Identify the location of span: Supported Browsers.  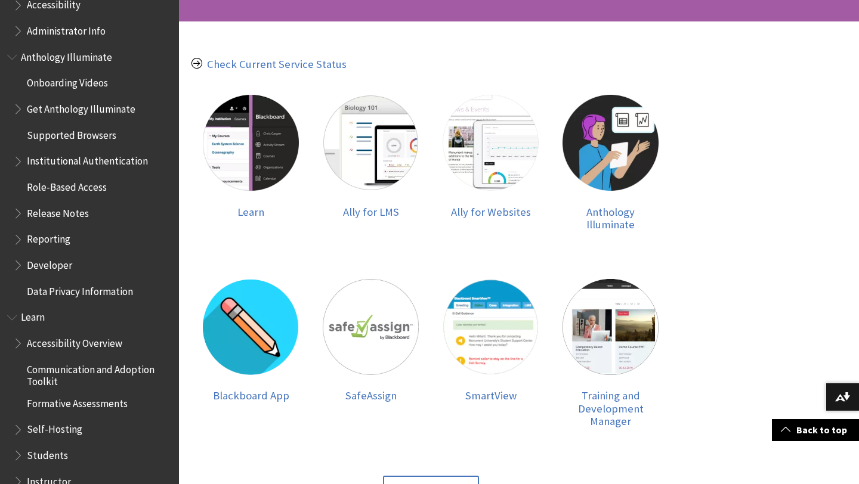
(72, 133).